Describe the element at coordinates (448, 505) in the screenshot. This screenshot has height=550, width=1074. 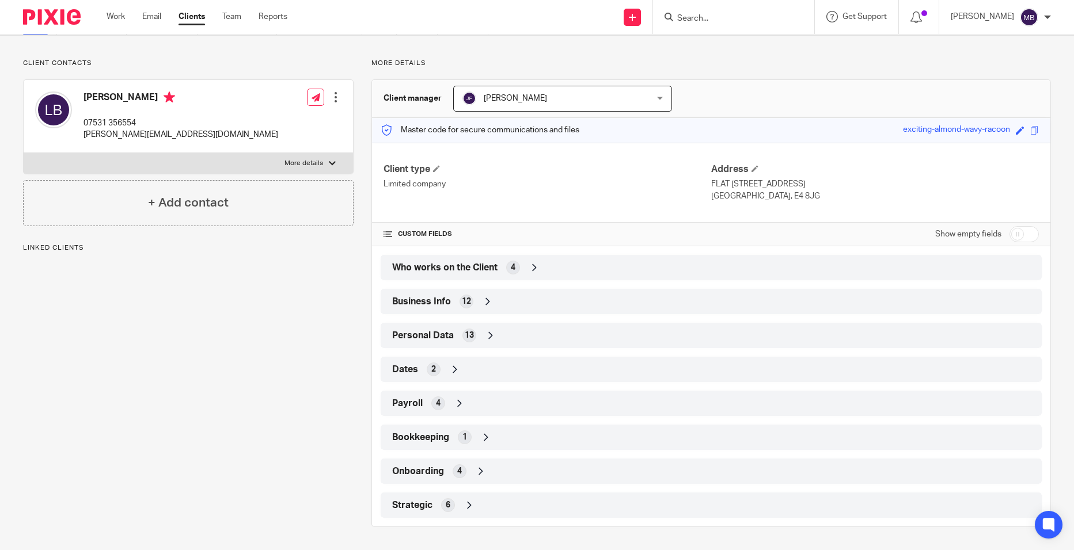
I see `span: 6` at that location.